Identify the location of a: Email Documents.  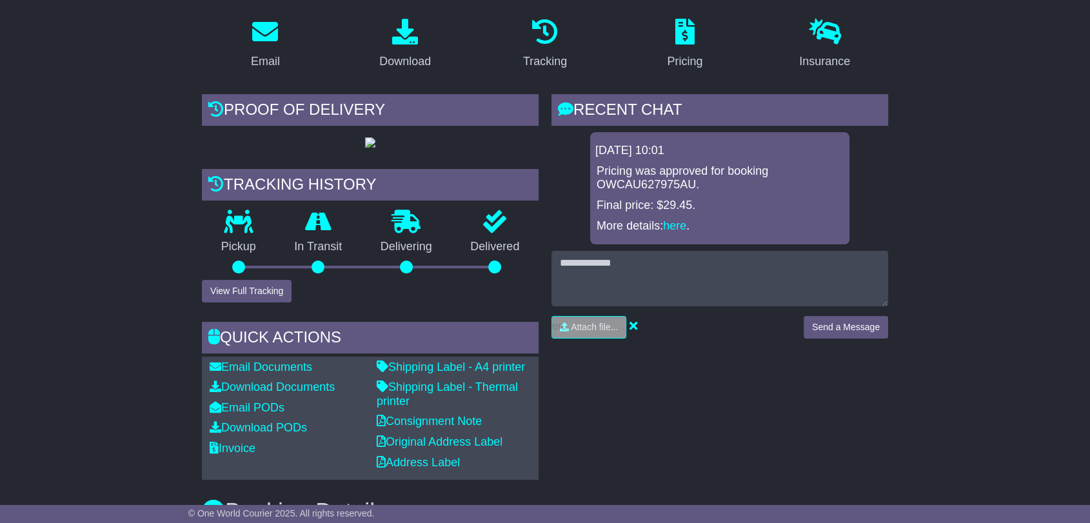
(261, 367).